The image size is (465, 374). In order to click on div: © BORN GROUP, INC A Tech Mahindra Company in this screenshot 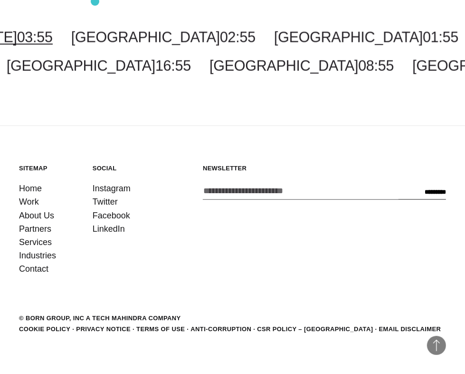, I will do `click(100, 318)`.